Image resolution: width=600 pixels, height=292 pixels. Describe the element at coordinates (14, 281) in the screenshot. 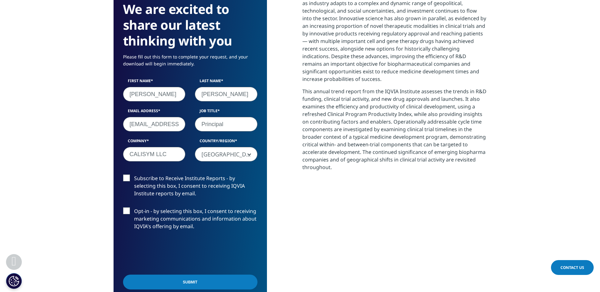

I see `button: Cookies Settings` at that location.